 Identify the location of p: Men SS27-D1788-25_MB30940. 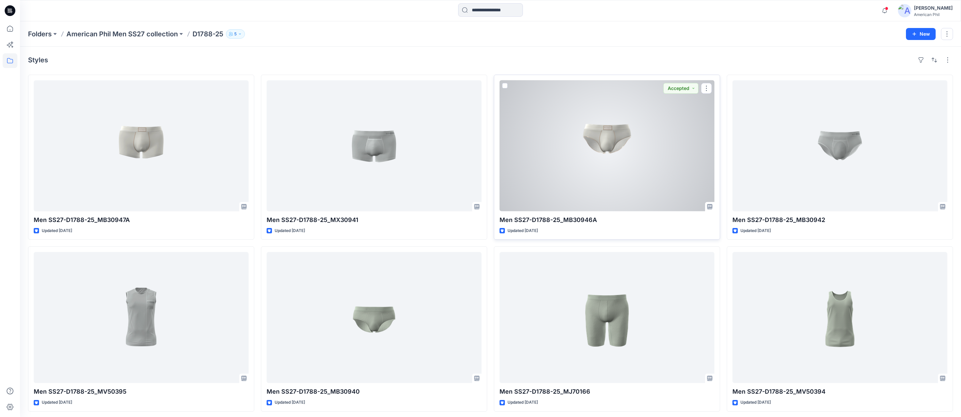
(374, 392).